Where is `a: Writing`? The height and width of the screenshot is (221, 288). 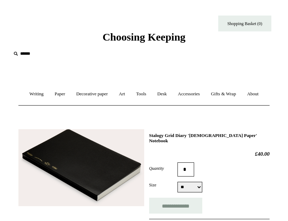 a: Writing is located at coordinates (36, 94).